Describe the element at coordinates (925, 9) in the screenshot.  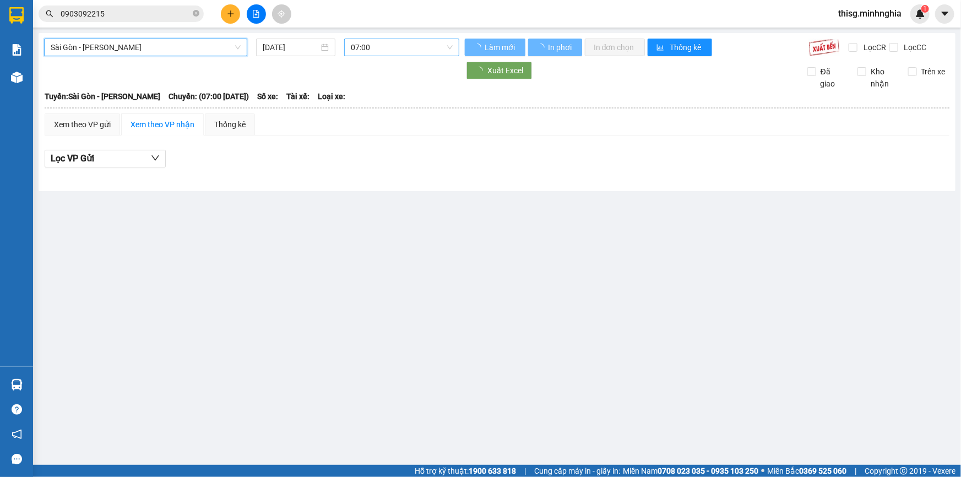
I see `span: 1` at that location.